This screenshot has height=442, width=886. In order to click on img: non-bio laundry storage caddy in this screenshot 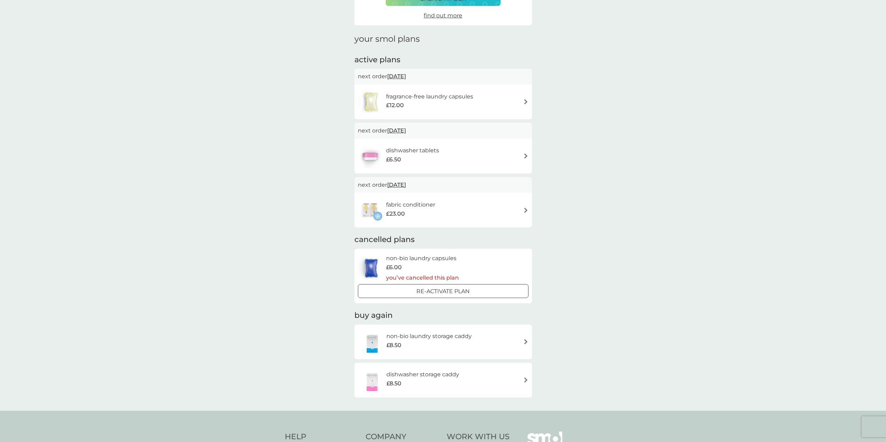, I will do `click(372, 342)`.